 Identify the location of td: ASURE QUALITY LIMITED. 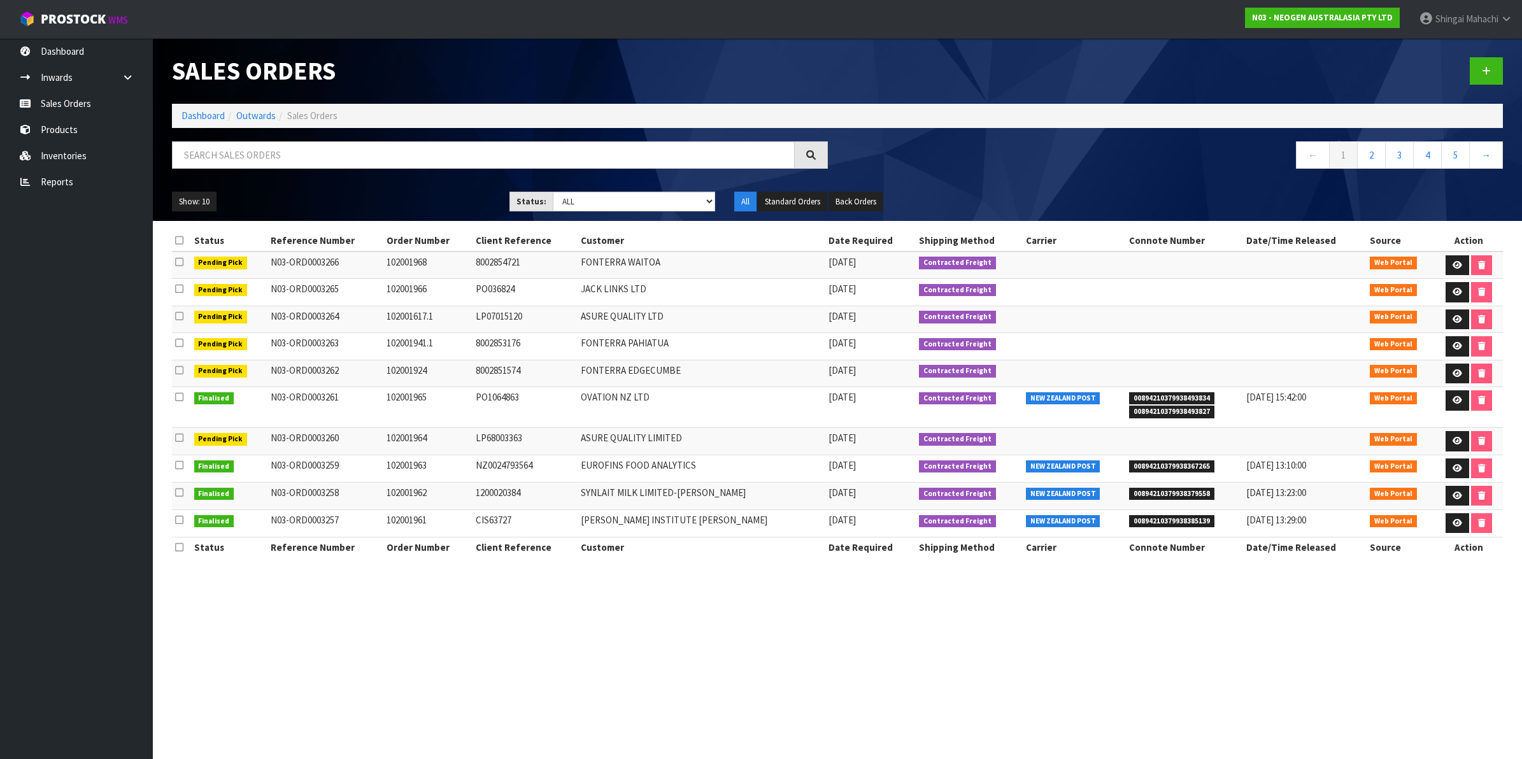
(701, 441).